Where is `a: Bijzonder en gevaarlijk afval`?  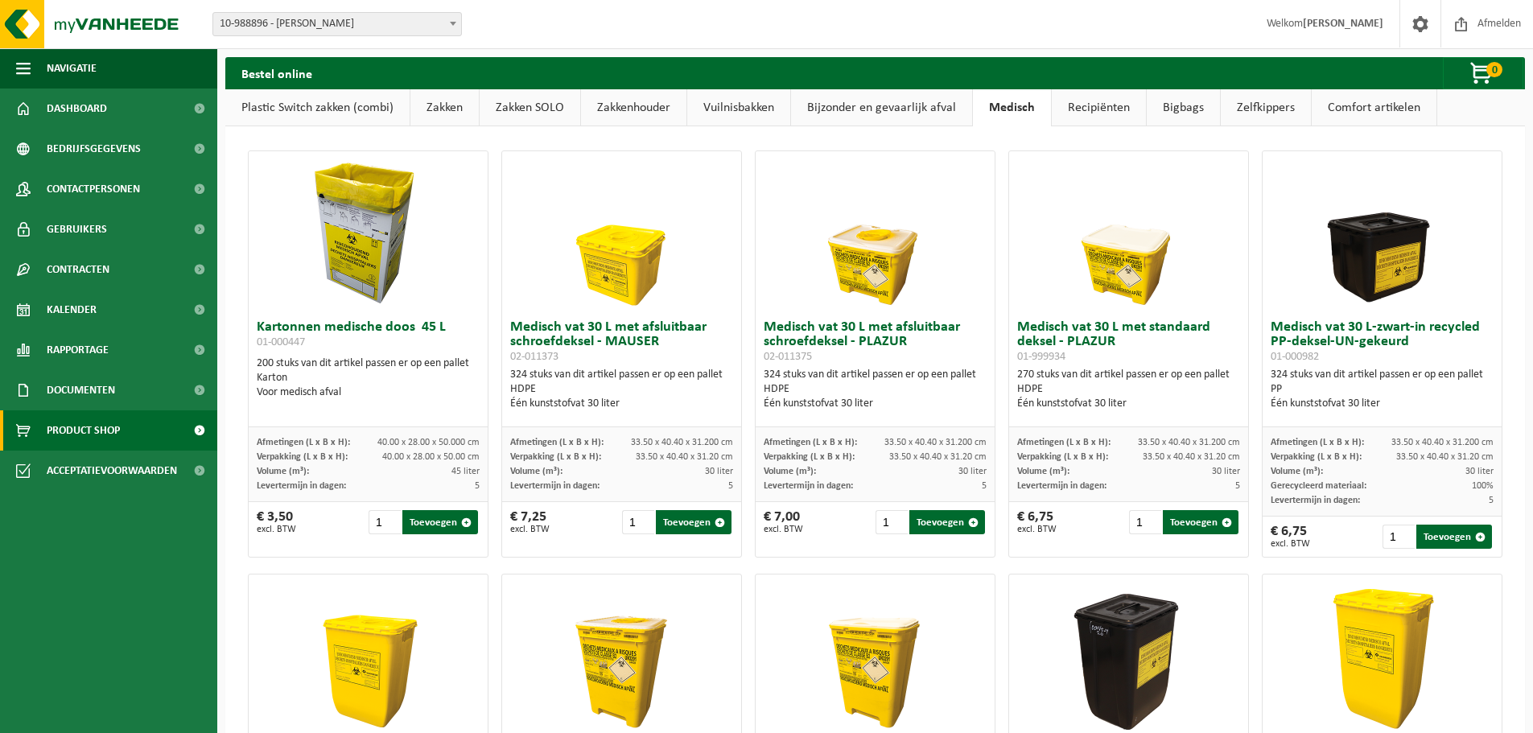
a: Bijzonder en gevaarlijk afval is located at coordinates (881, 108).